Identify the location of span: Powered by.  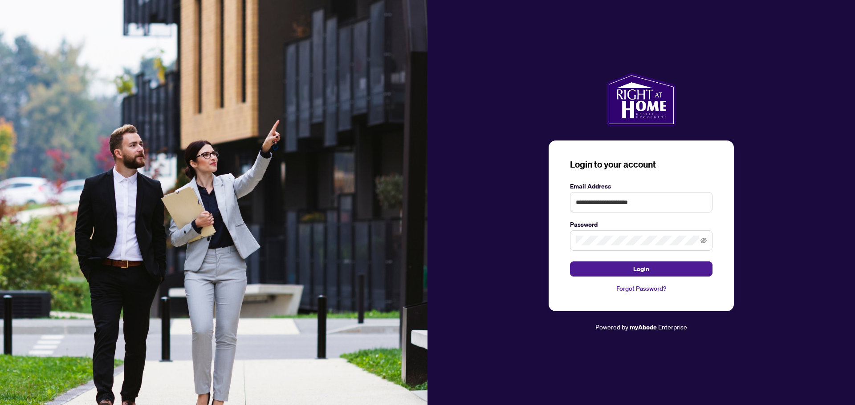
(612, 327).